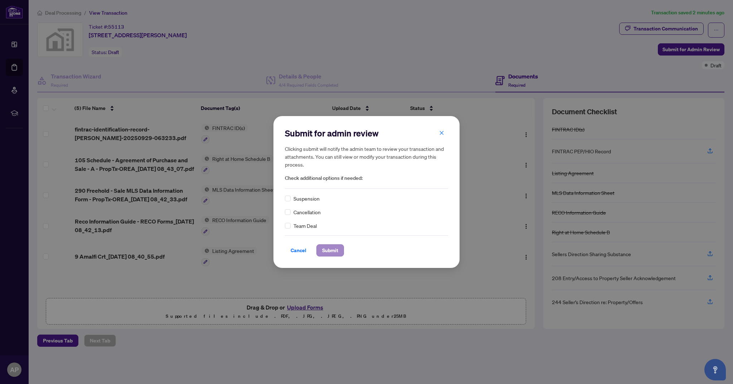 This screenshot has width=733, height=384. I want to click on span: Check additional options if needed:, so click(367, 178).